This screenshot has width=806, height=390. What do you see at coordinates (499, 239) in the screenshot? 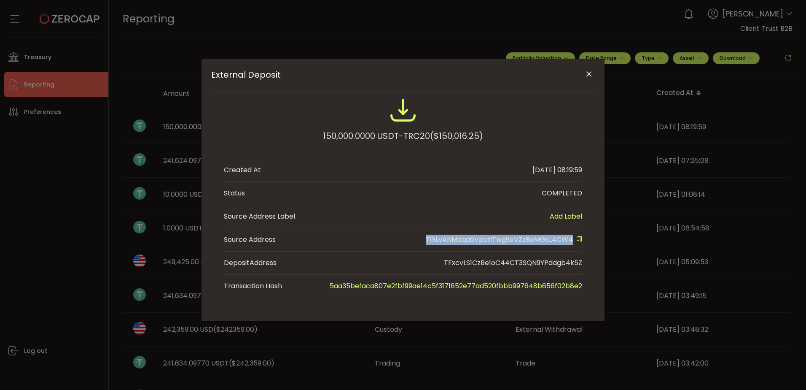
I see `span: TGLvANMoqa6VpotiTwg9eVZzBeMGsL4CW4` at bounding box center [499, 239].